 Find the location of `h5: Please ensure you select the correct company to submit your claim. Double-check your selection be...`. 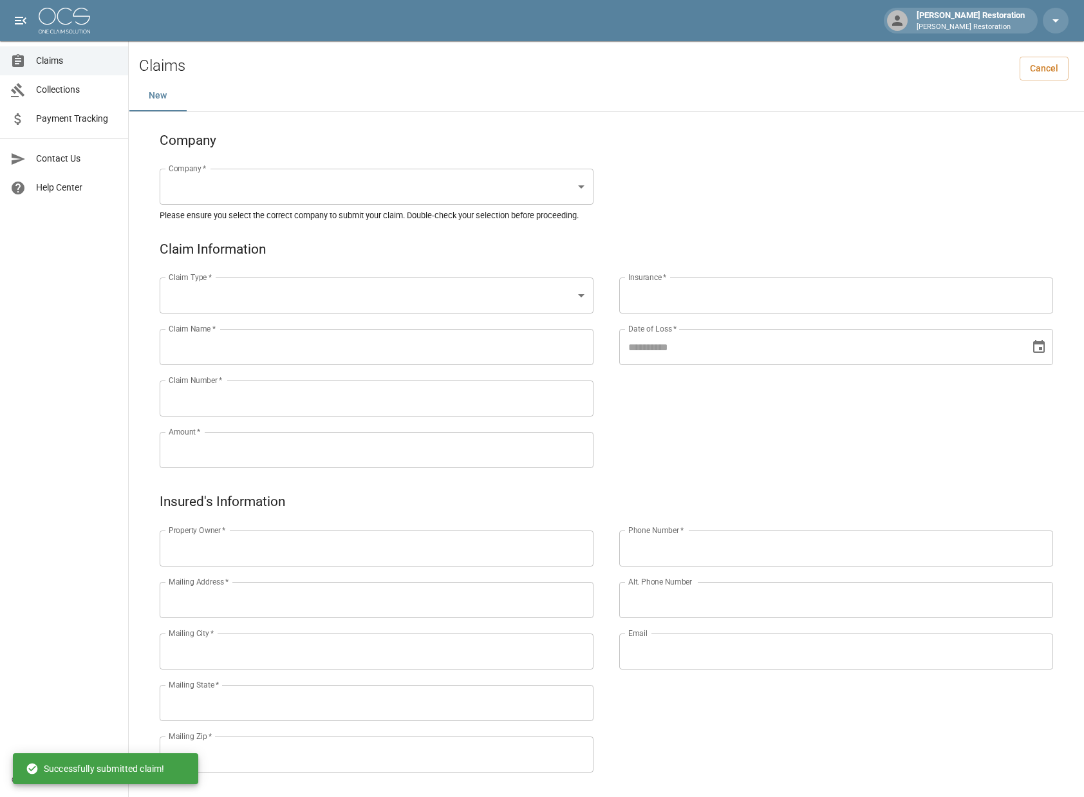

h5: Please ensure you select the correct company to submit your claim. Double-check your selection be... is located at coordinates (606, 215).